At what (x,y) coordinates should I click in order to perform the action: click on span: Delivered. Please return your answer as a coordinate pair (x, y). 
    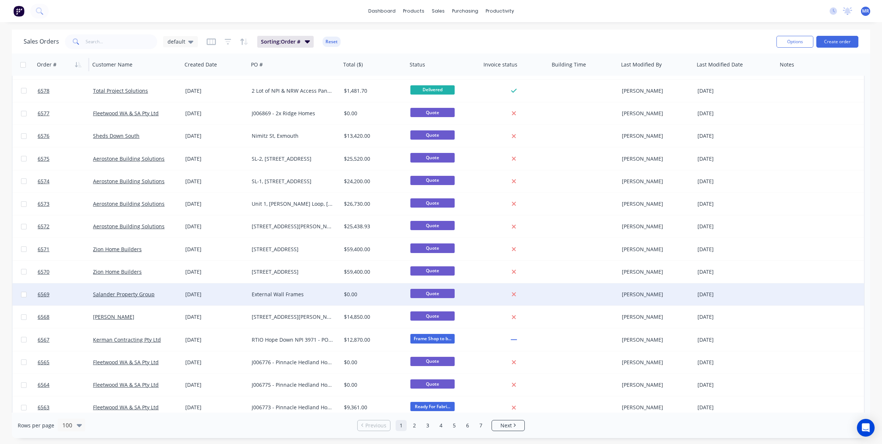
    Looking at the image, I should click on (433, 90).